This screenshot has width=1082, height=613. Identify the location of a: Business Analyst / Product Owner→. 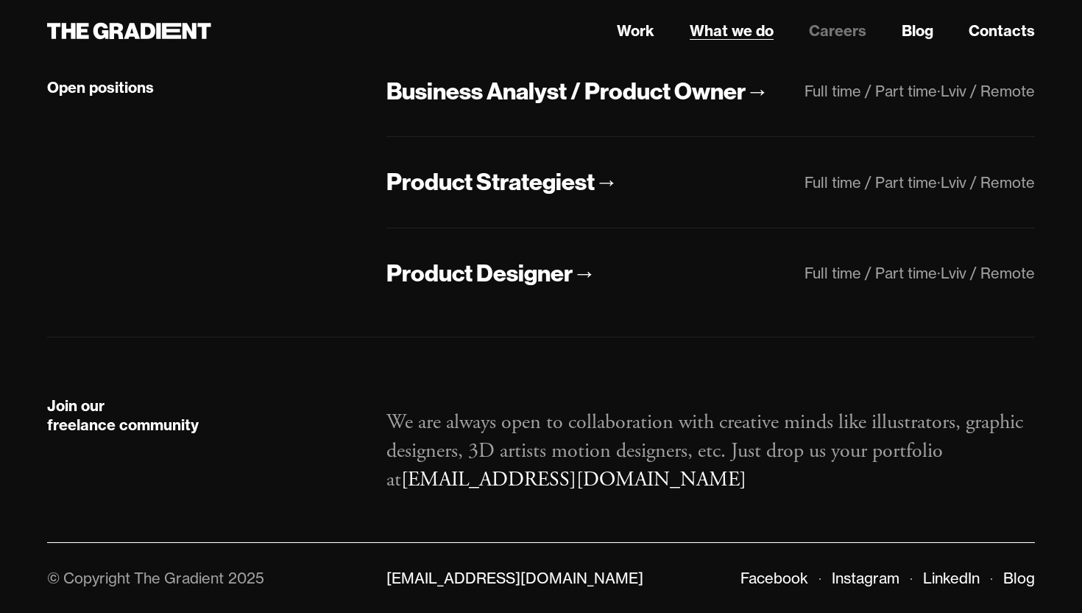
(578, 91).